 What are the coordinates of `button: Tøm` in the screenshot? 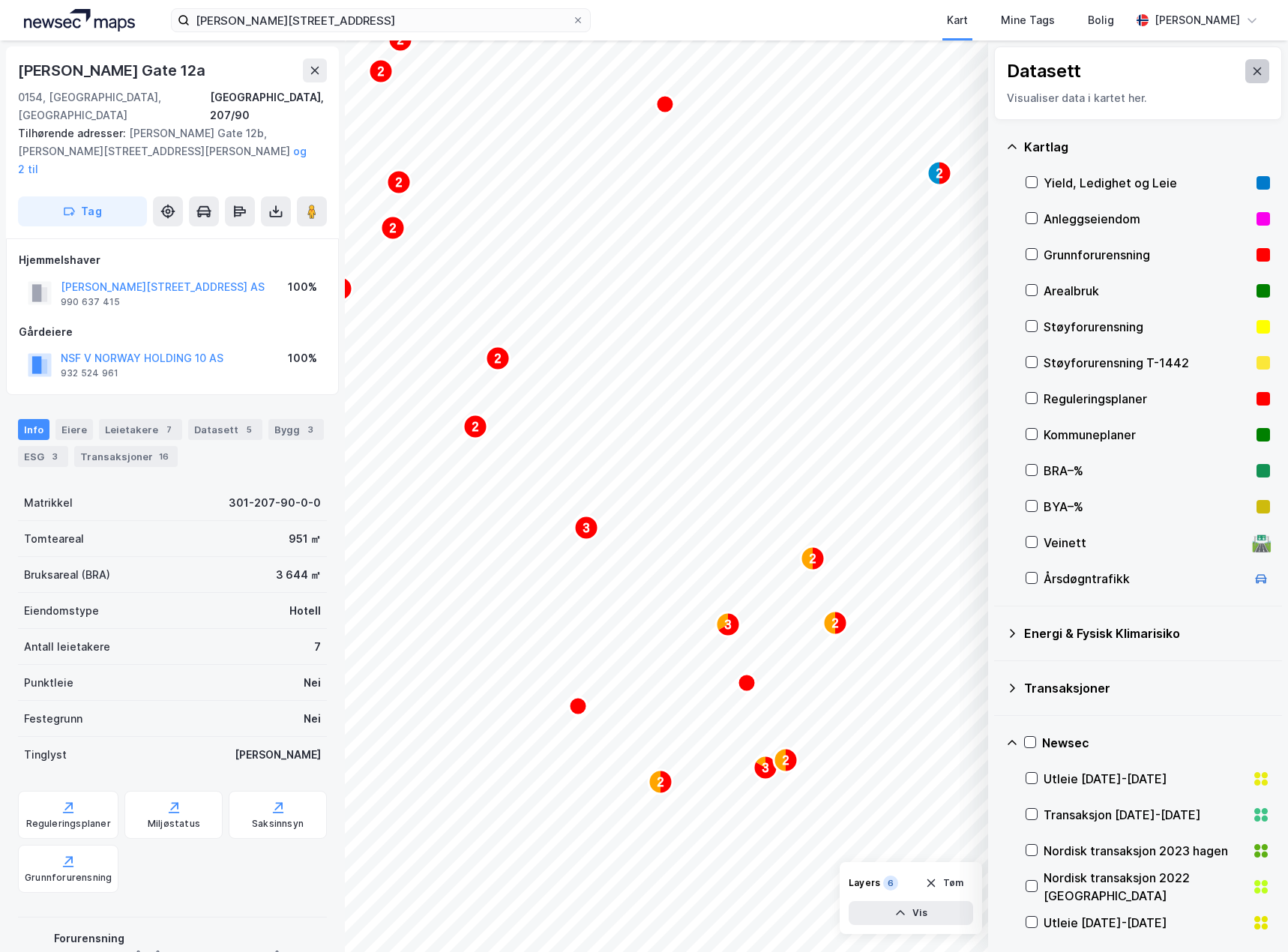 It's located at (944, 883).